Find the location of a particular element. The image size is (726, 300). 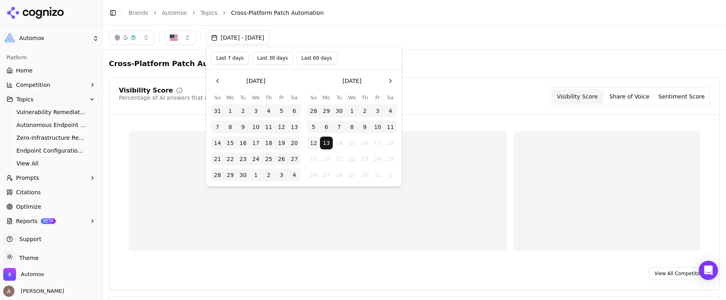

button: Saturday, September 6th, 2025, selected is located at coordinates (294, 111).